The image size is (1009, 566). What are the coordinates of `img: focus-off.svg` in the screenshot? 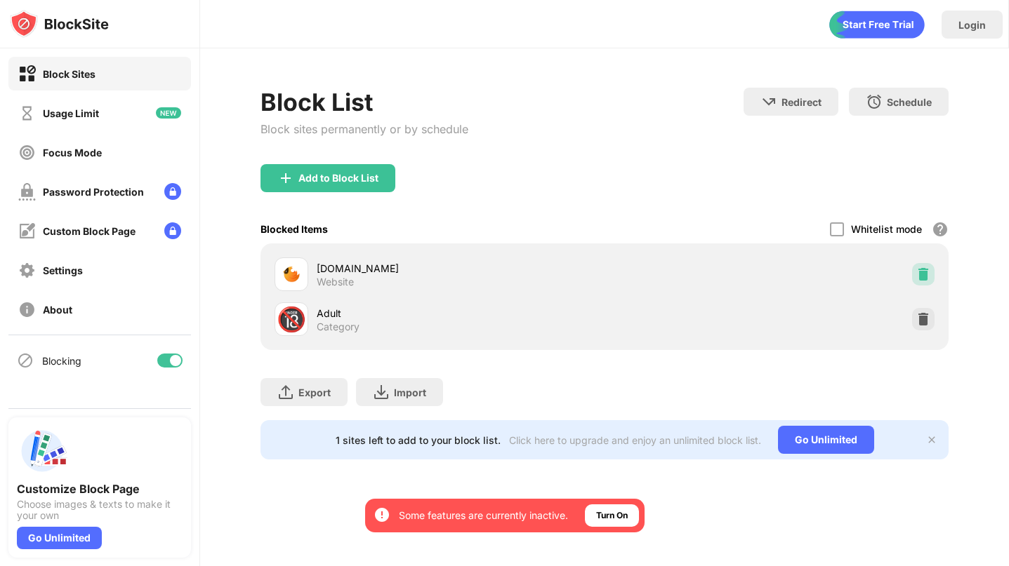 It's located at (27, 152).